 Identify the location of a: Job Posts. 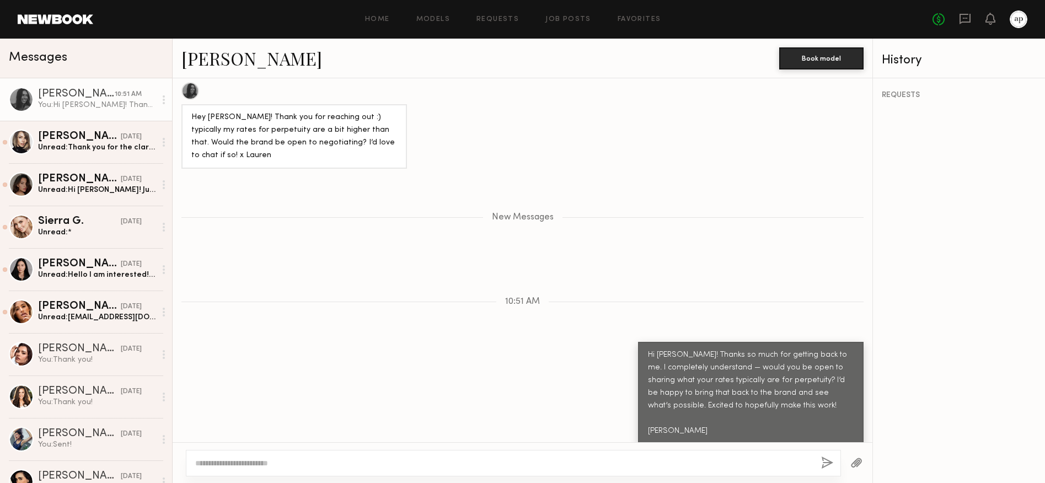
(568, 19).